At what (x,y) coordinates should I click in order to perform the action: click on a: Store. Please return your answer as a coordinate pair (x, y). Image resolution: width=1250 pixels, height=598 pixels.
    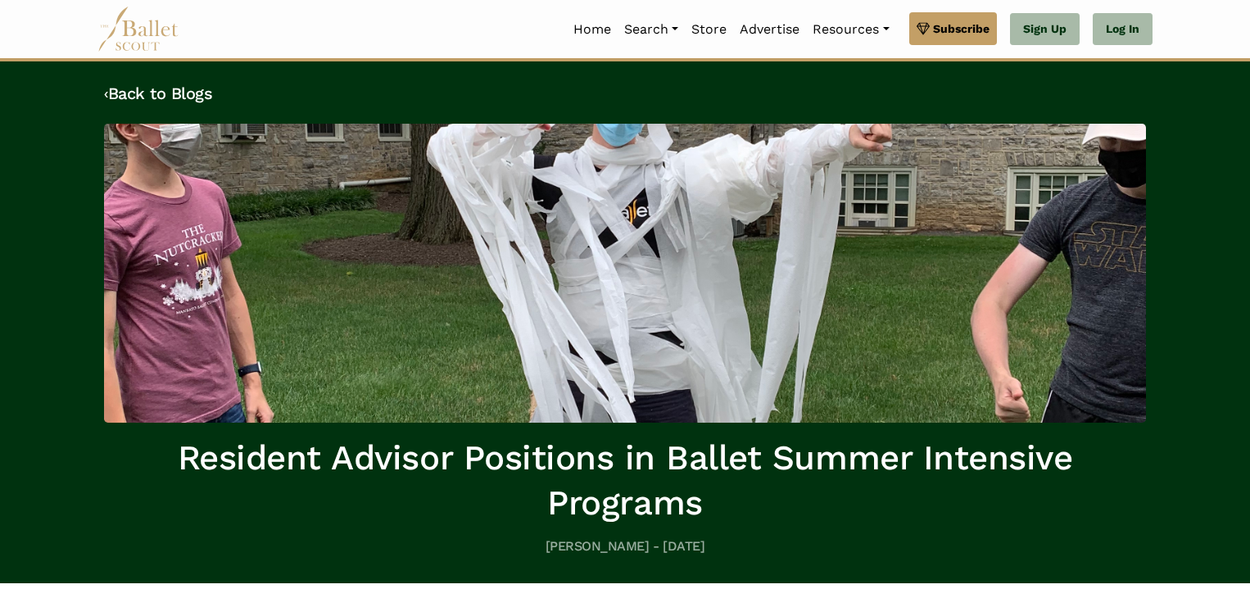
    Looking at the image, I should click on (708, 29).